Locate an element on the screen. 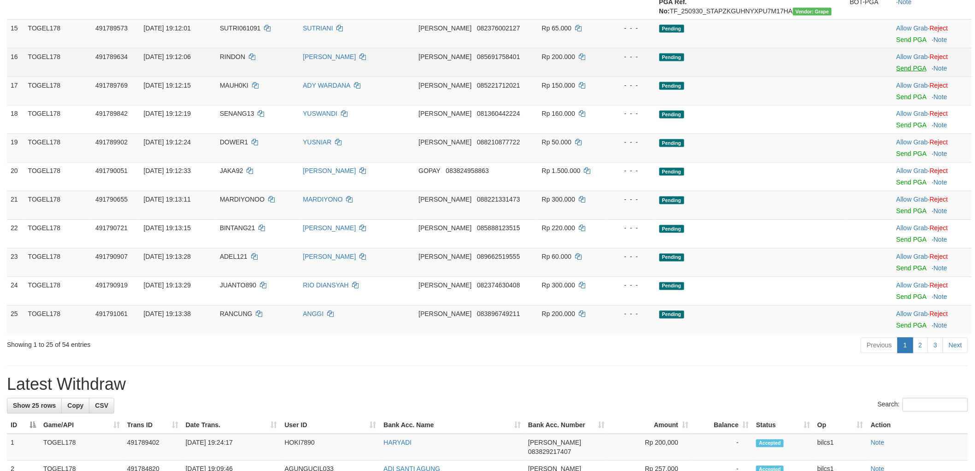  span: Copy 085888123515 to clipboard is located at coordinates (498, 228).